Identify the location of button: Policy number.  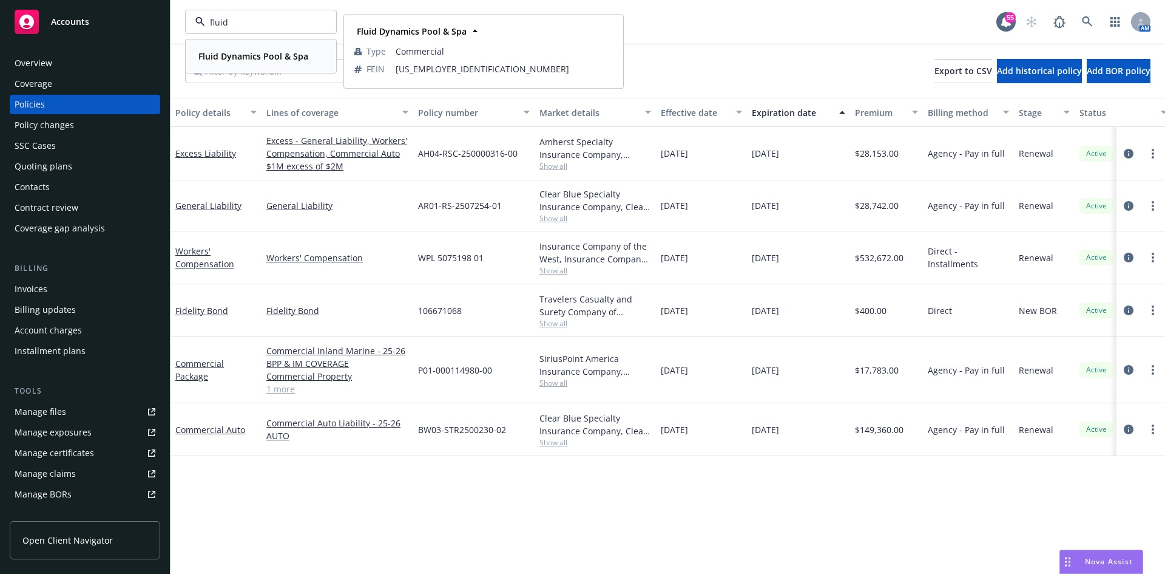
(474, 112).